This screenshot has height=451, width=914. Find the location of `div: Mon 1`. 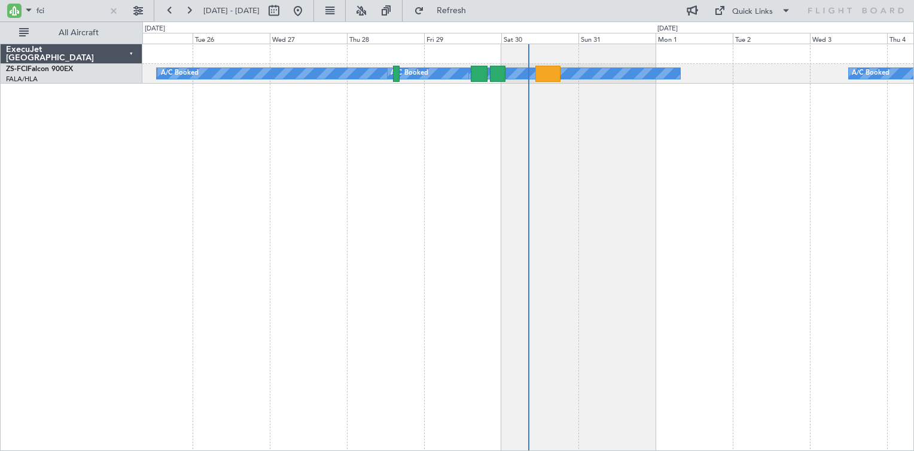

div: Mon 1 is located at coordinates (694, 38).